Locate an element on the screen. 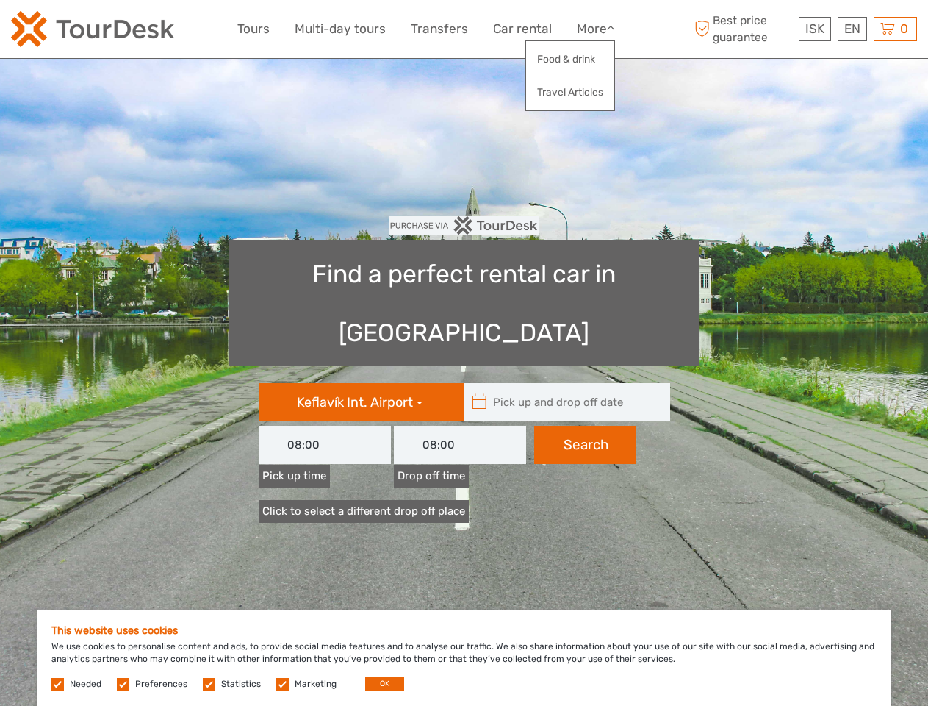 The image size is (928, 706). a: Tours is located at coordinates (254, 29).